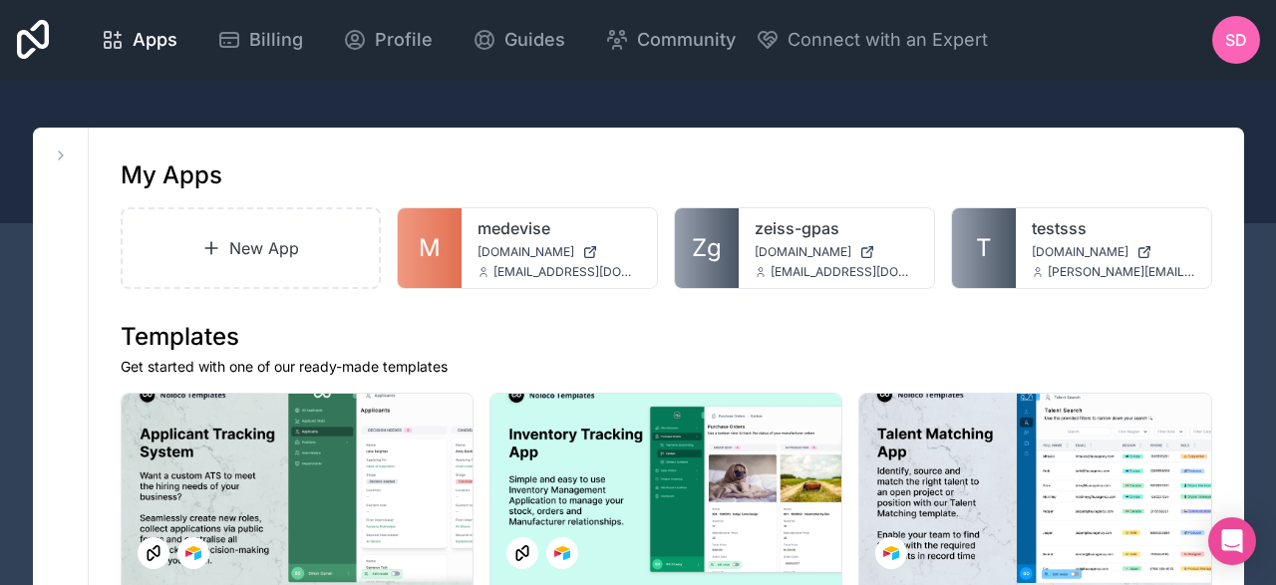 The image size is (1276, 585). What do you see at coordinates (984, 248) in the screenshot?
I see `span: T` at bounding box center [984, 248].